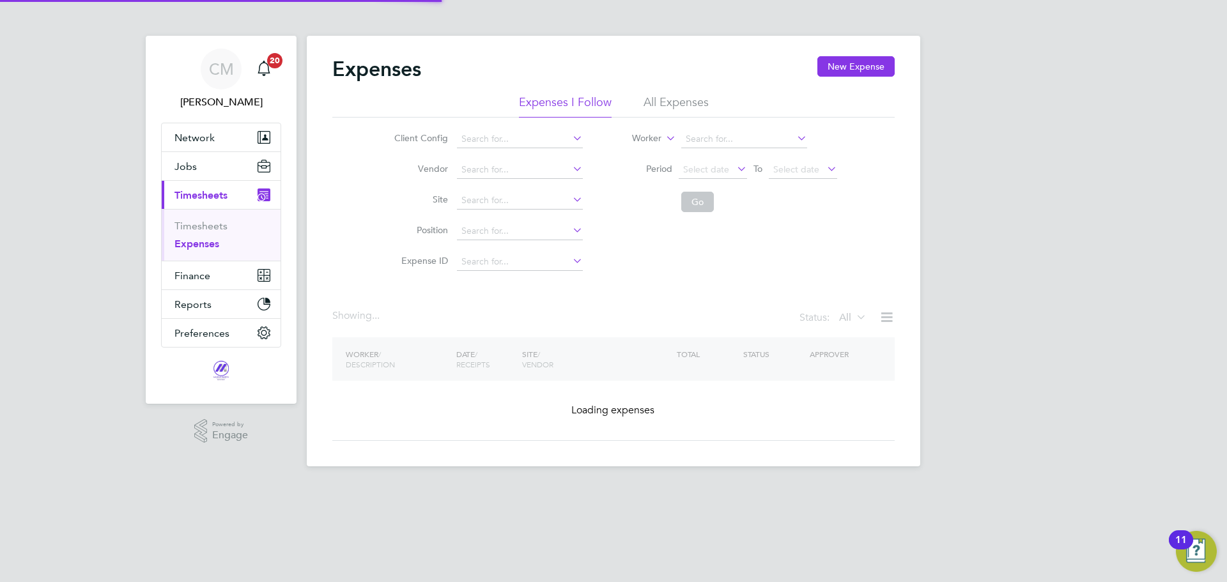 The height and width of the screenshot is (582, 1227). Describe the element at coordinates (376, 69) in the screenshot. I see `h2: Expenses` at that location.